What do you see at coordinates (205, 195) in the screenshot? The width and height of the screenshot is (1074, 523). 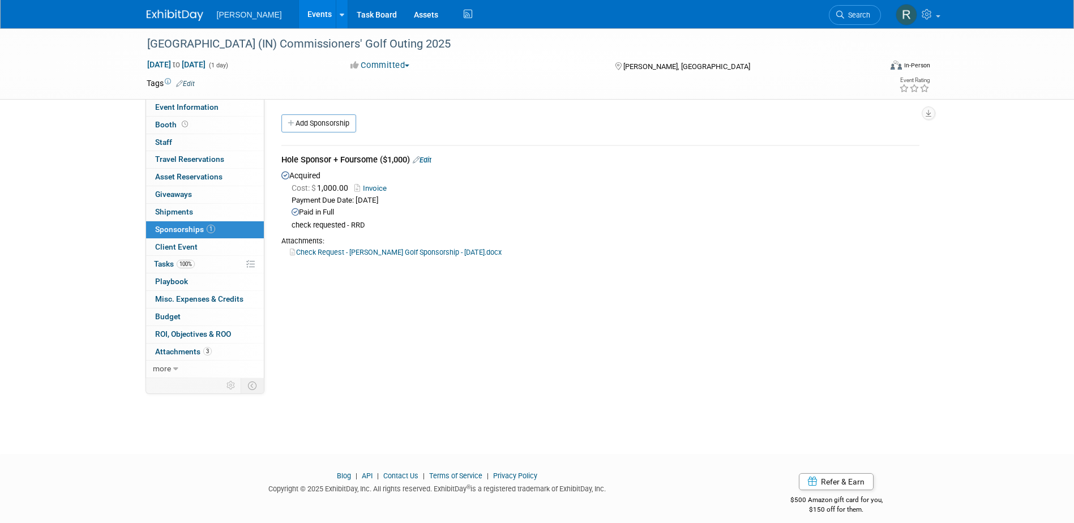 I see `a: Giveaways` at bounding box center [205, 195].